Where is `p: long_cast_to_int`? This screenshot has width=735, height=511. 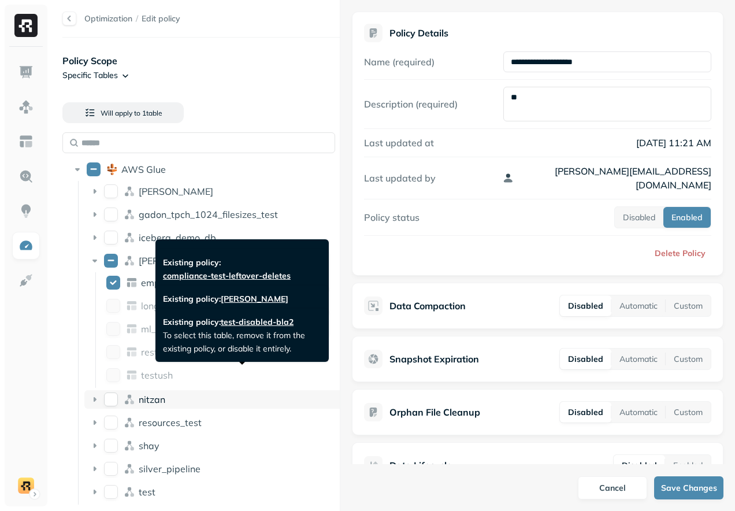
p: long_cast_to_int is located at coordinates (176, 306).